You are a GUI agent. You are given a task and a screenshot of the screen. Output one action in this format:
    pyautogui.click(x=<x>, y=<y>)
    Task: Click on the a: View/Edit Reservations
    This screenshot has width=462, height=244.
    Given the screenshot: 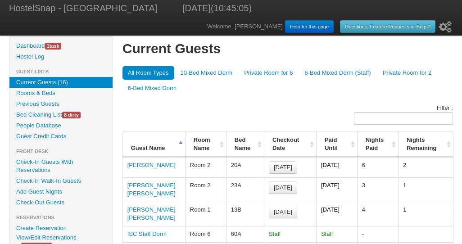 What is the action you would take?
    pyautogui.click(x=46, y=238)
    